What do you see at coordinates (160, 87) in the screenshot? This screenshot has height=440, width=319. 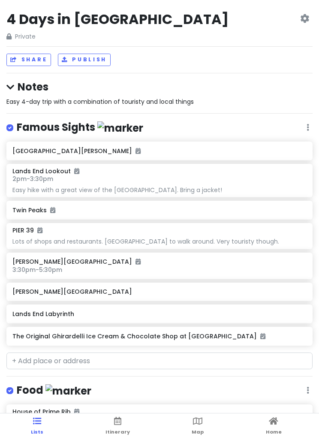 I see `h4: Notes` at bounding box center [160, 87].